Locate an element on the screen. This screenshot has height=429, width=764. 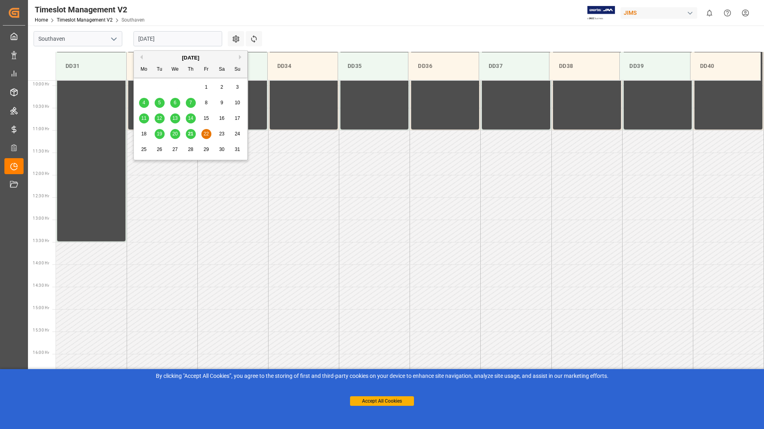
span: 15:30 Hr is located at coordinates (41, 330).